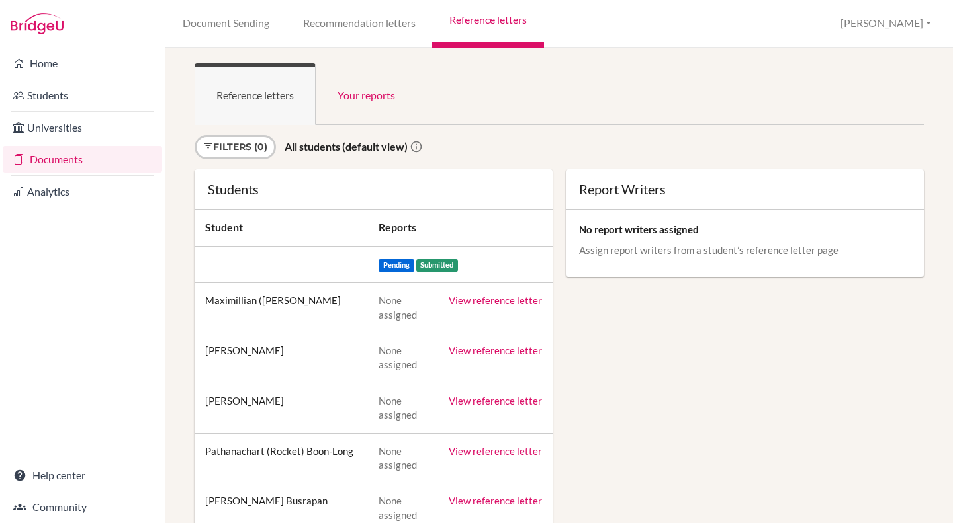 This screenshot has width=953, height=523. What do you see at coordinates (281, 228) in the screenshot?
I see `th: Student` at bounding box center [281, 228].